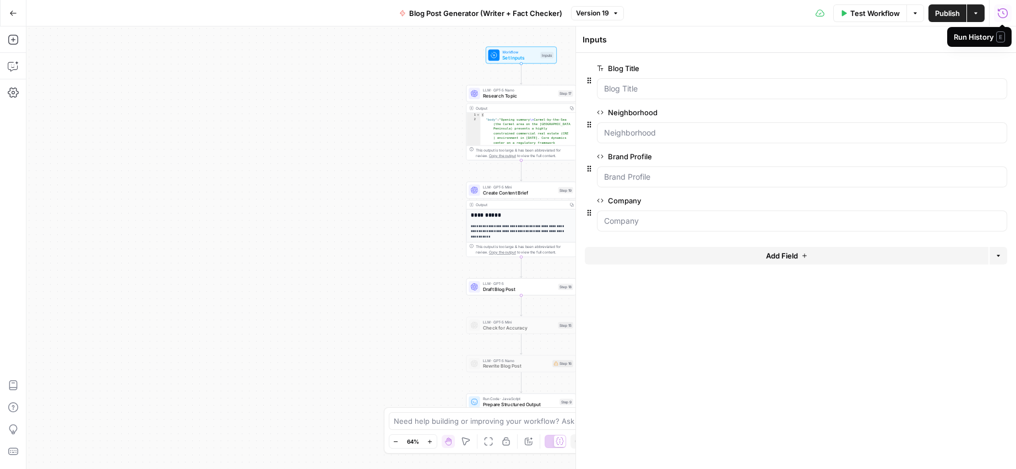  What do you see at coordinates (802, 89) in the screenshot?
I see `input: Blog Title` at bounding box center [802, 89].